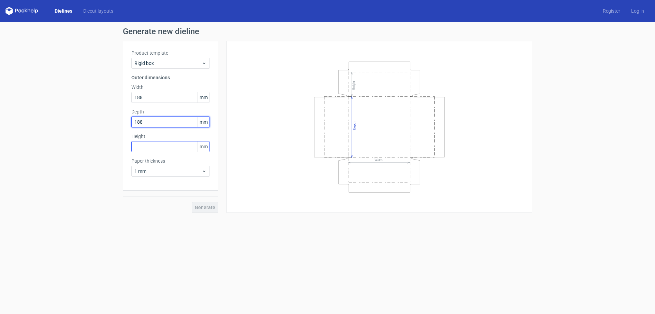 This screenshot has width=655, height=314. I want to click on text: Depth, so click(354, 125).